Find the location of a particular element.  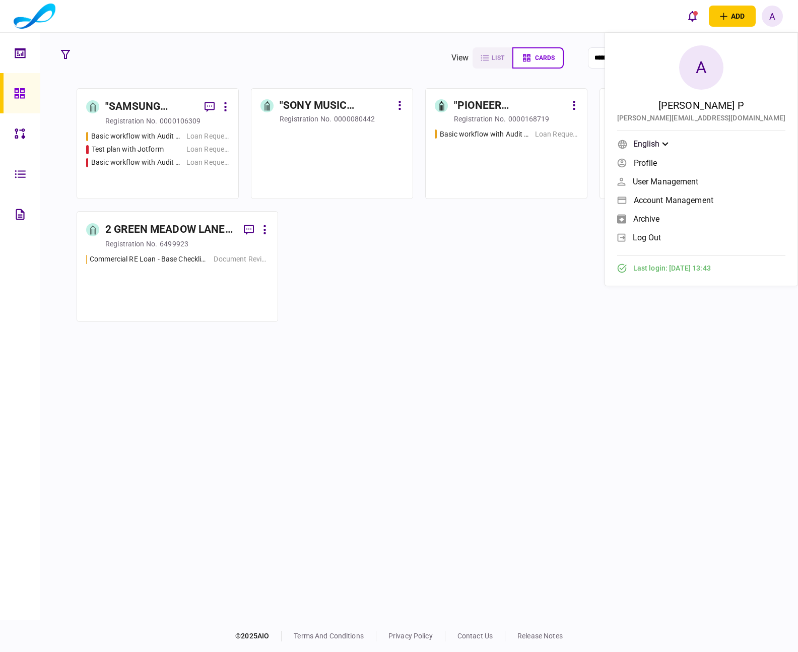

div: Test plan with Jotform is located at coordinates (127, 149).